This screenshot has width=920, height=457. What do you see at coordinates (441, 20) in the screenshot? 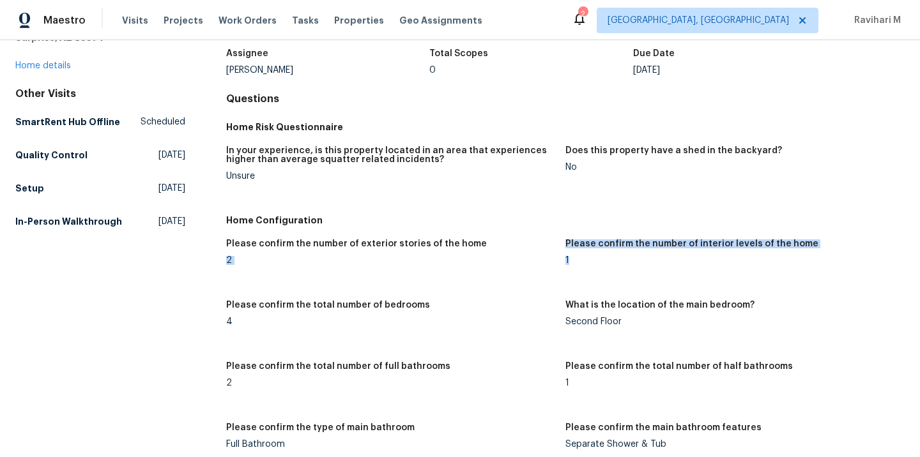
I see `span: Geo Assignments` at bounding box center [441, 20].